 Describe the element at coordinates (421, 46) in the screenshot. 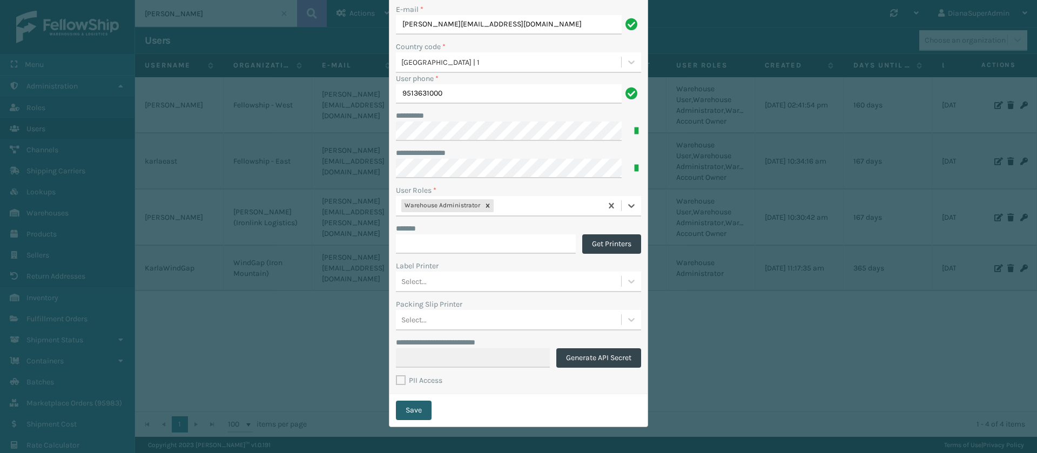

I see `label: Country code` at that location.